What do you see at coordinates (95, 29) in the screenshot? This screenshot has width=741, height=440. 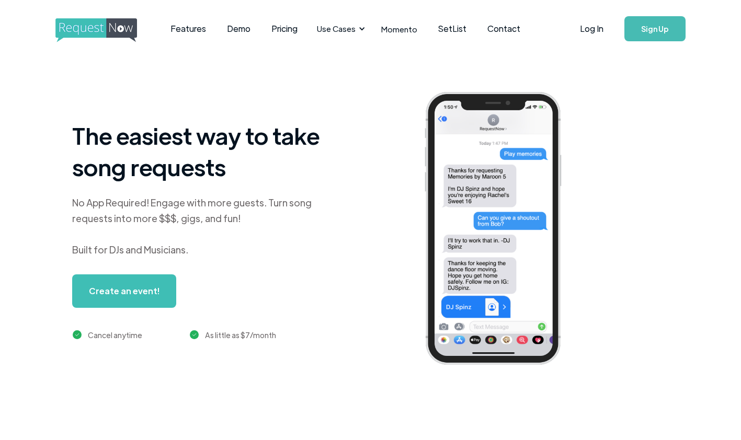 I see `a: home` at bounding box center [95, 29].